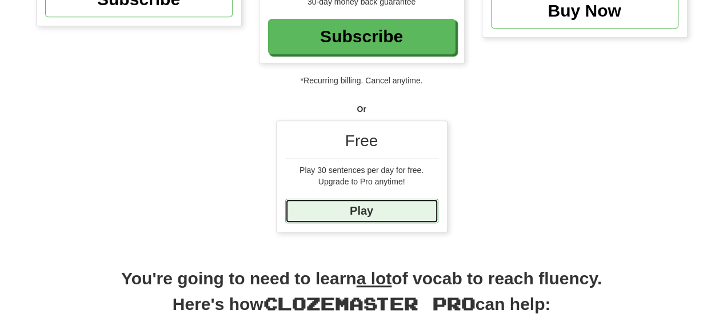 The width and height of the screenshot is (723, 334). I want to click on a: Play, so click(362, 211).